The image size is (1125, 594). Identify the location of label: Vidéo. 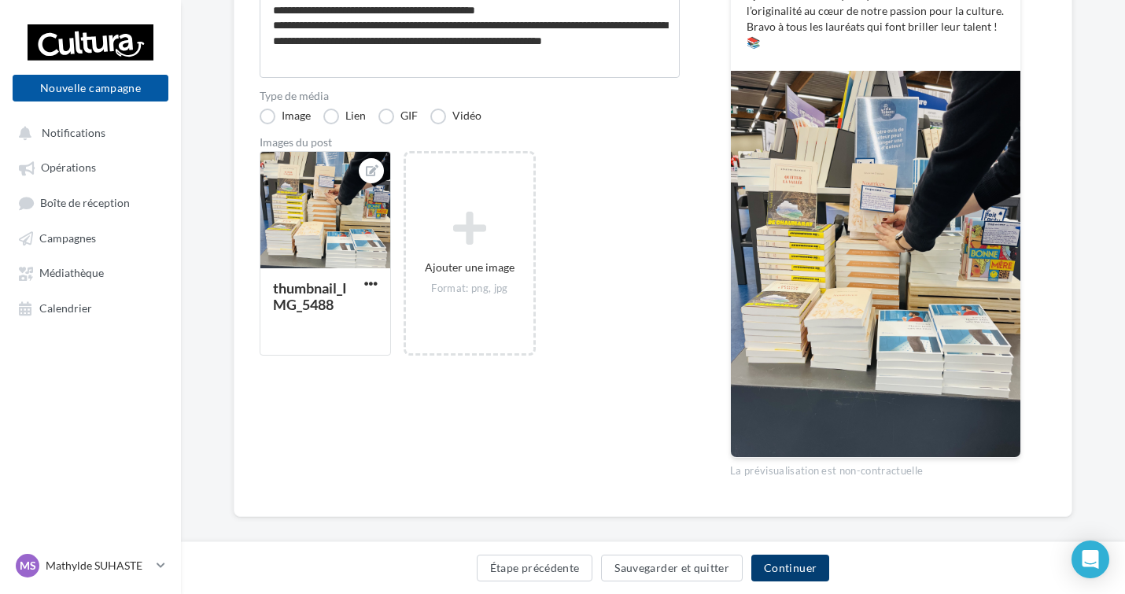
(456, 116).